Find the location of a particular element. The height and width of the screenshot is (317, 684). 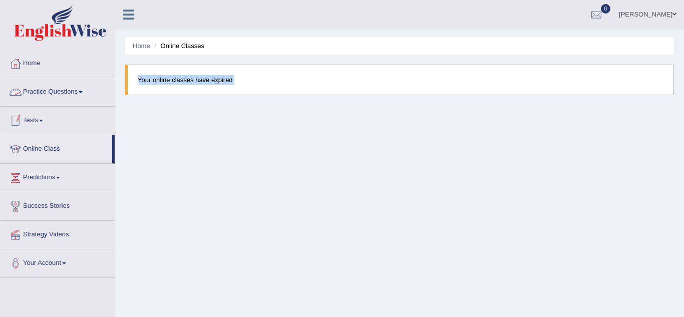

a: Your Account is located at coordinates (58, 262).